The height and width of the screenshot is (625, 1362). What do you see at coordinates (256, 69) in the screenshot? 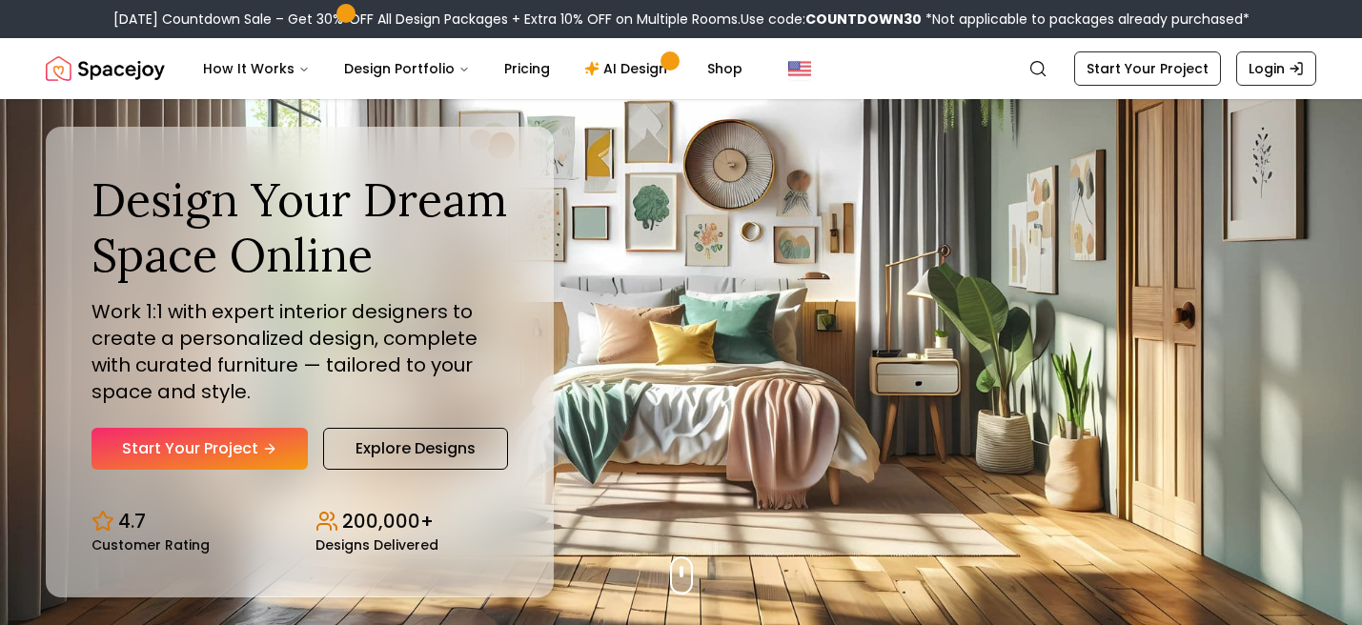
I see `button: How It Works` at bounding box center [256, 69].